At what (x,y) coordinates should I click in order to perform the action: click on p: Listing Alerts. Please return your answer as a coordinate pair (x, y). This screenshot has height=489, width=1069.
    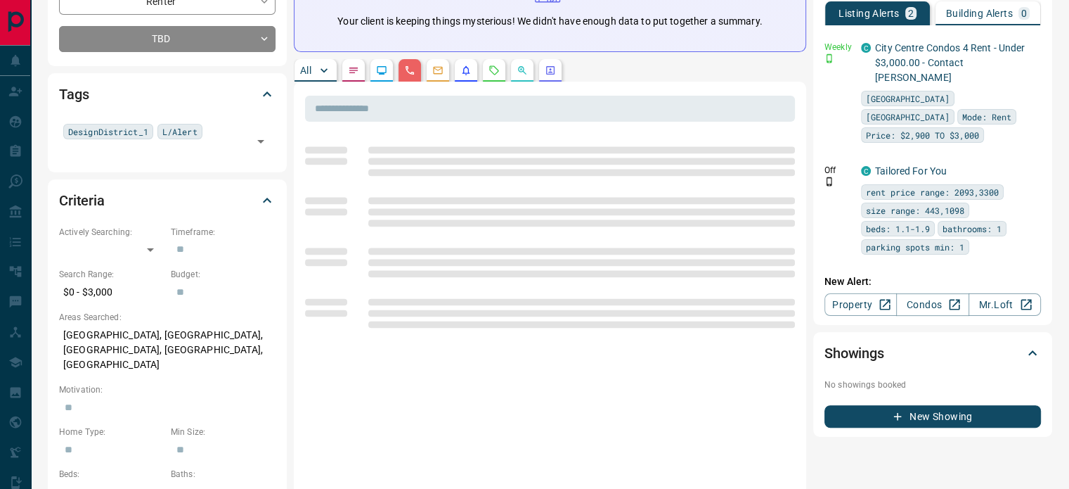
    Looking at the image, I should click on (869, 13).